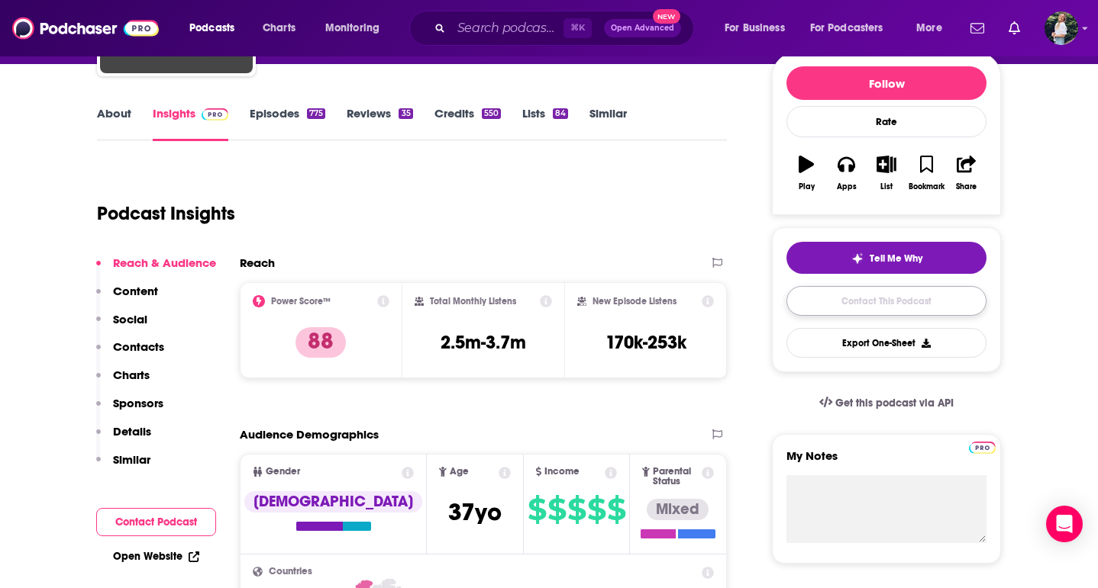 This screenshot has width=1098, height=588. What do you see at coordinates (886, 187) in the screenshot?
I see `div: List` at bounding box center [886, 187].